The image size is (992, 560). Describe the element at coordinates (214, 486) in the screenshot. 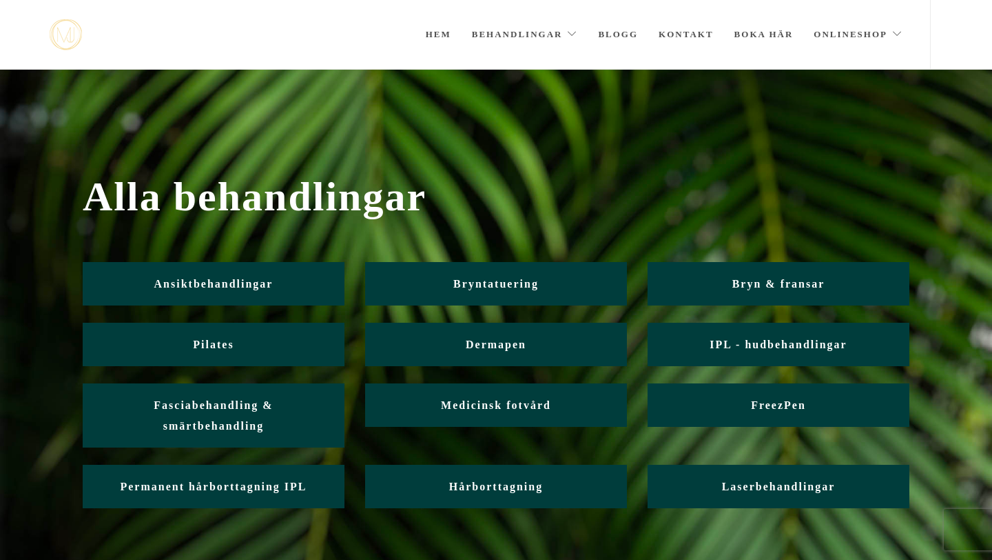

I see `a: Permanent hårborttagning IPL` at that location.